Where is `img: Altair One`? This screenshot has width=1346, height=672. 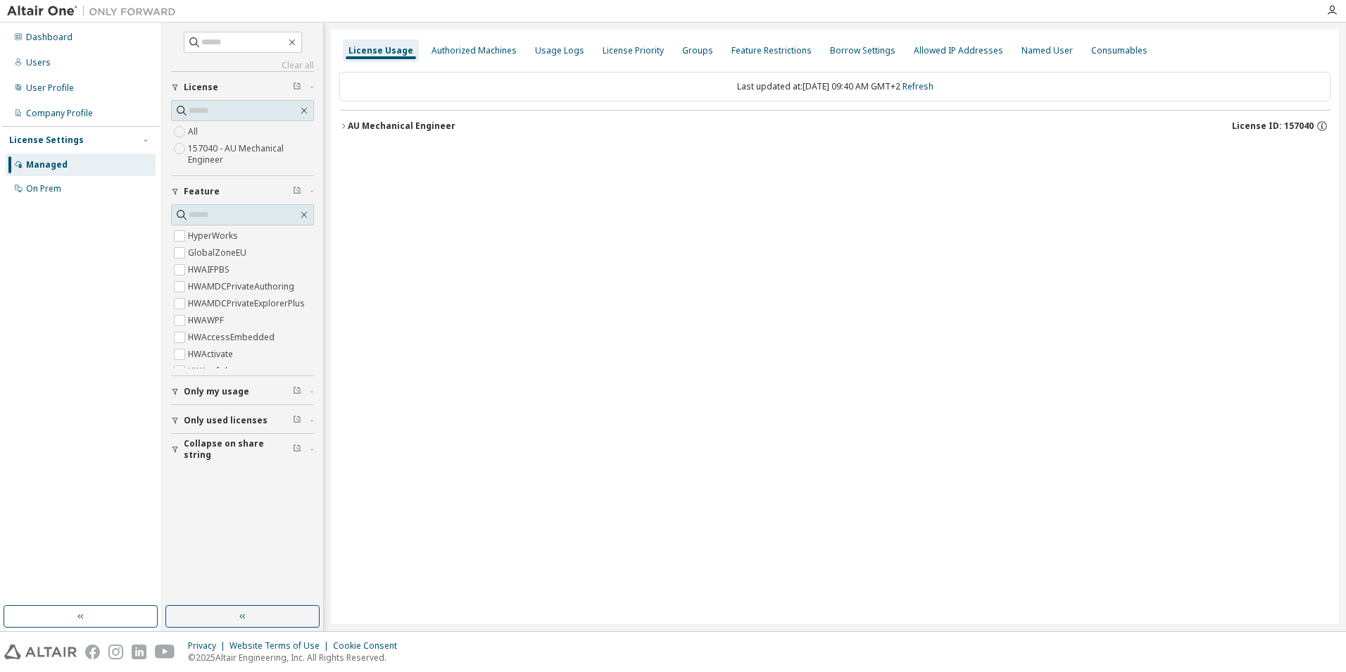
img: Altair One is located at coordinates (95, 11).